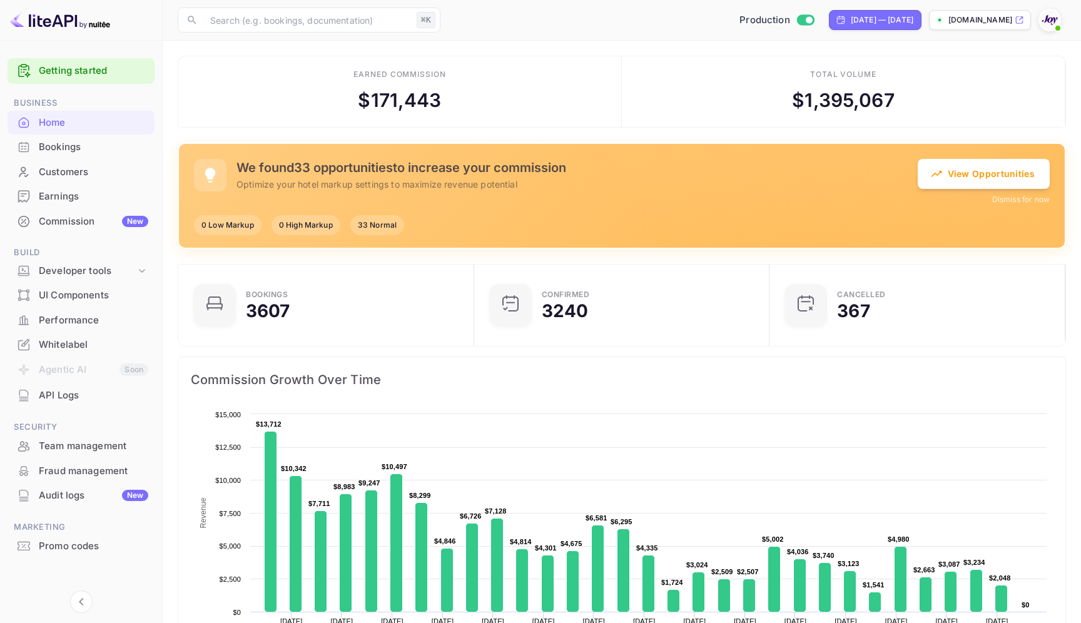  Describe the element at coordinates (60, 20) in the screenshot. I see `img: LiteAPI logo` at that location.